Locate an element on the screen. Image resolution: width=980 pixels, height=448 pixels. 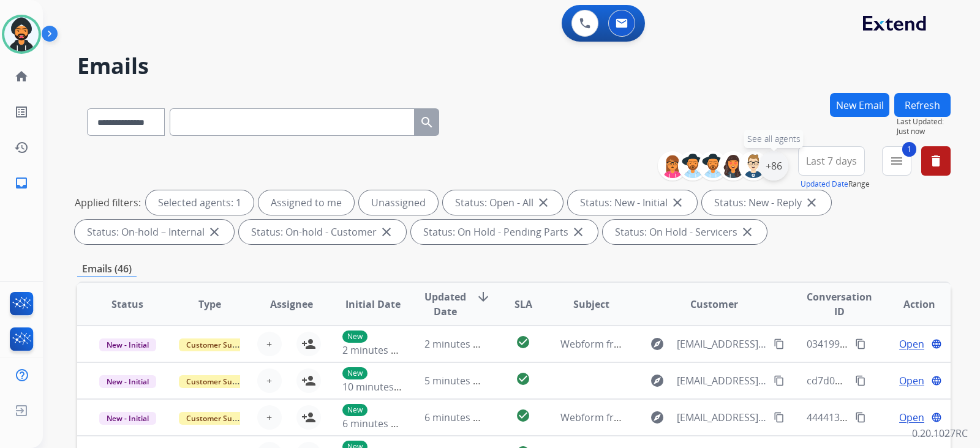
span: 5 minutes ago is located at coordinates (457, 381).